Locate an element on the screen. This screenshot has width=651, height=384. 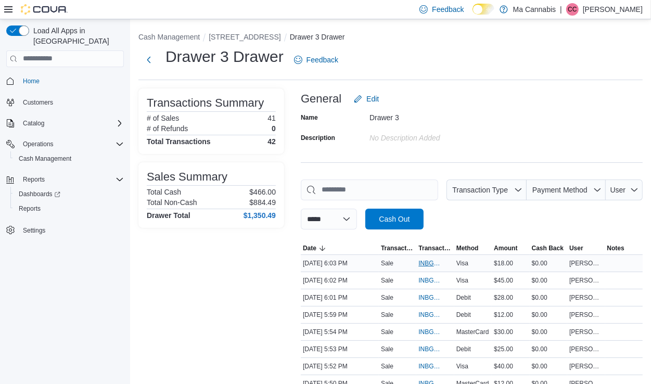
a: Customers is located at coordinates (38, 103).